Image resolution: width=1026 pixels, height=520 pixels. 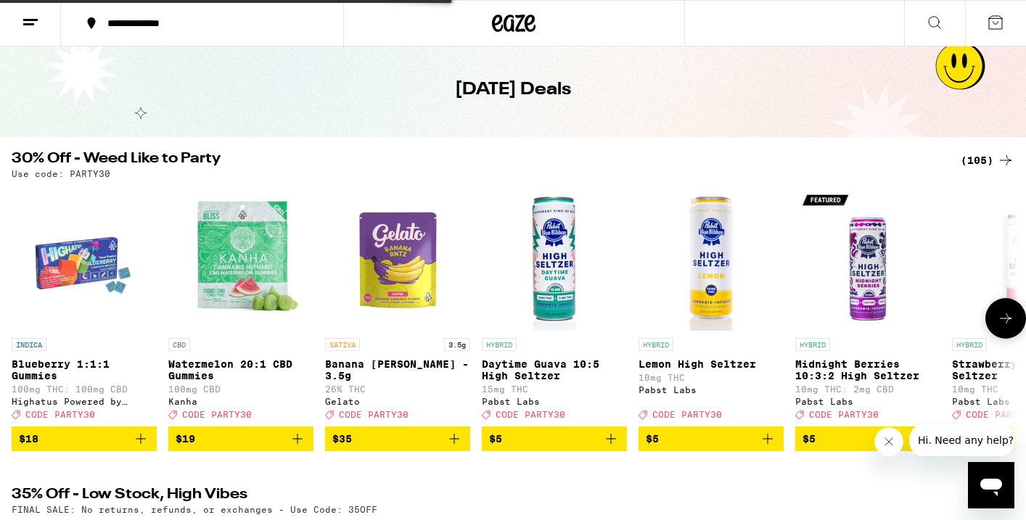 What do you see at coordinates (241, 389) in the screenshot?
I see `p: 100mg CBD` at bounding box center [241, 389].